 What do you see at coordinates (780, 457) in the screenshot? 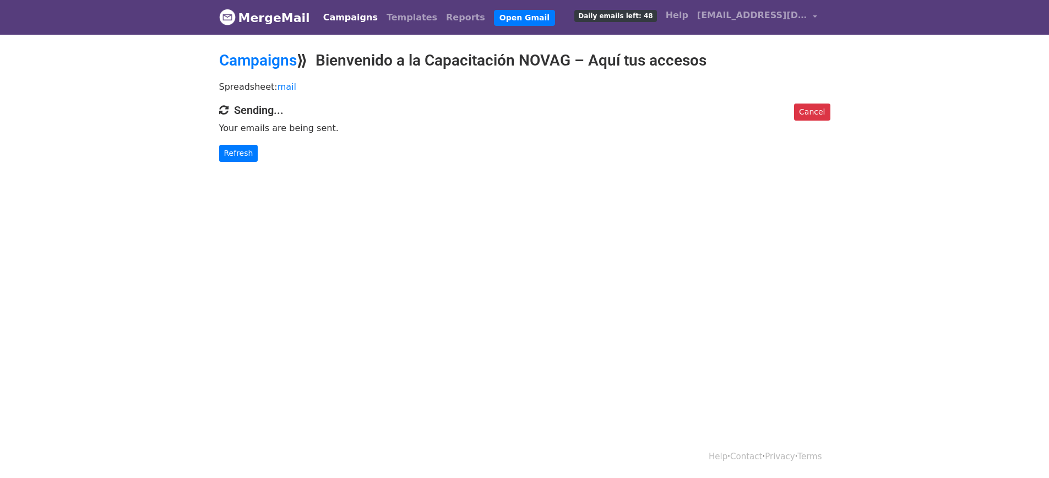
I see `a: Privacy` at bounding box center [780, 457].